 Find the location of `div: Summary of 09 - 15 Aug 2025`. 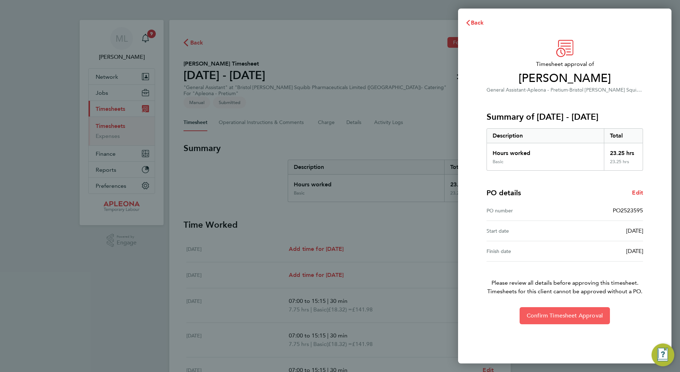

div: Summary of 09 - 15 Aug 2025 is located at coordinates (565, 149).